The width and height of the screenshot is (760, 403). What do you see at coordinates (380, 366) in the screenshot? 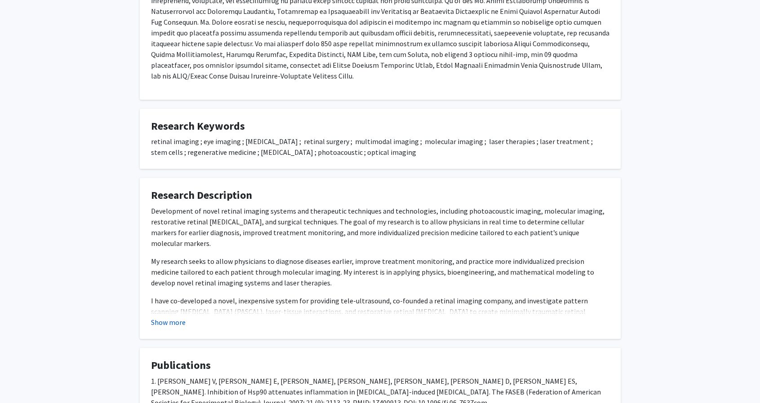
I see `h4: Publications` at bounding box center [380, 366].